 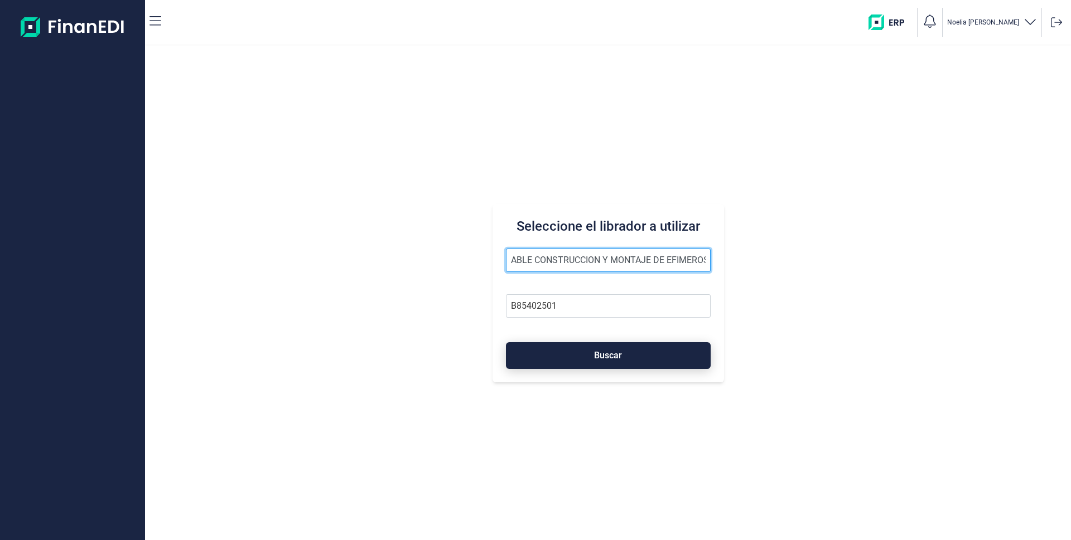 What do you see at coordinates (890, 22) in the screenshot?
I see `img: erp` at bounding box center [890, 22].